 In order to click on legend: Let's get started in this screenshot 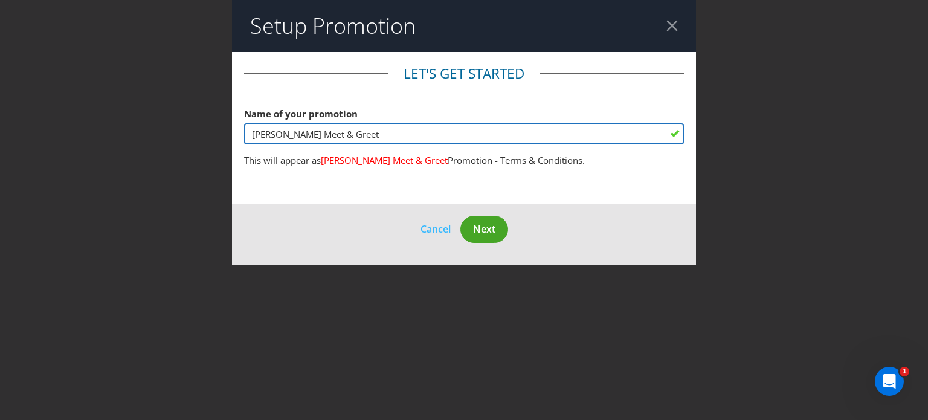, I will do `click(464, 74)`.